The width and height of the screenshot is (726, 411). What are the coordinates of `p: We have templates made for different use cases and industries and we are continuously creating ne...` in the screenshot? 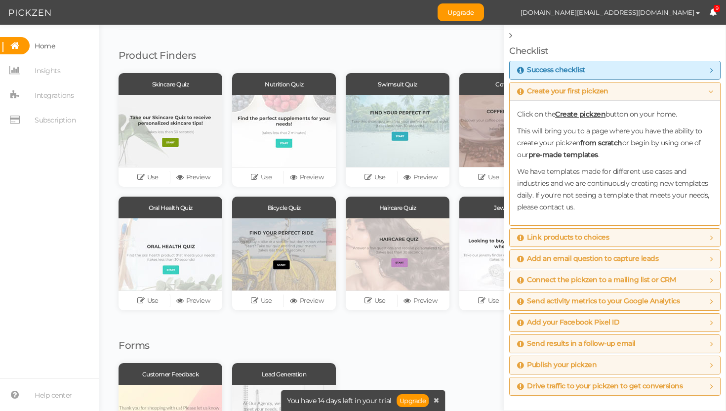 It's located at (615, 189).